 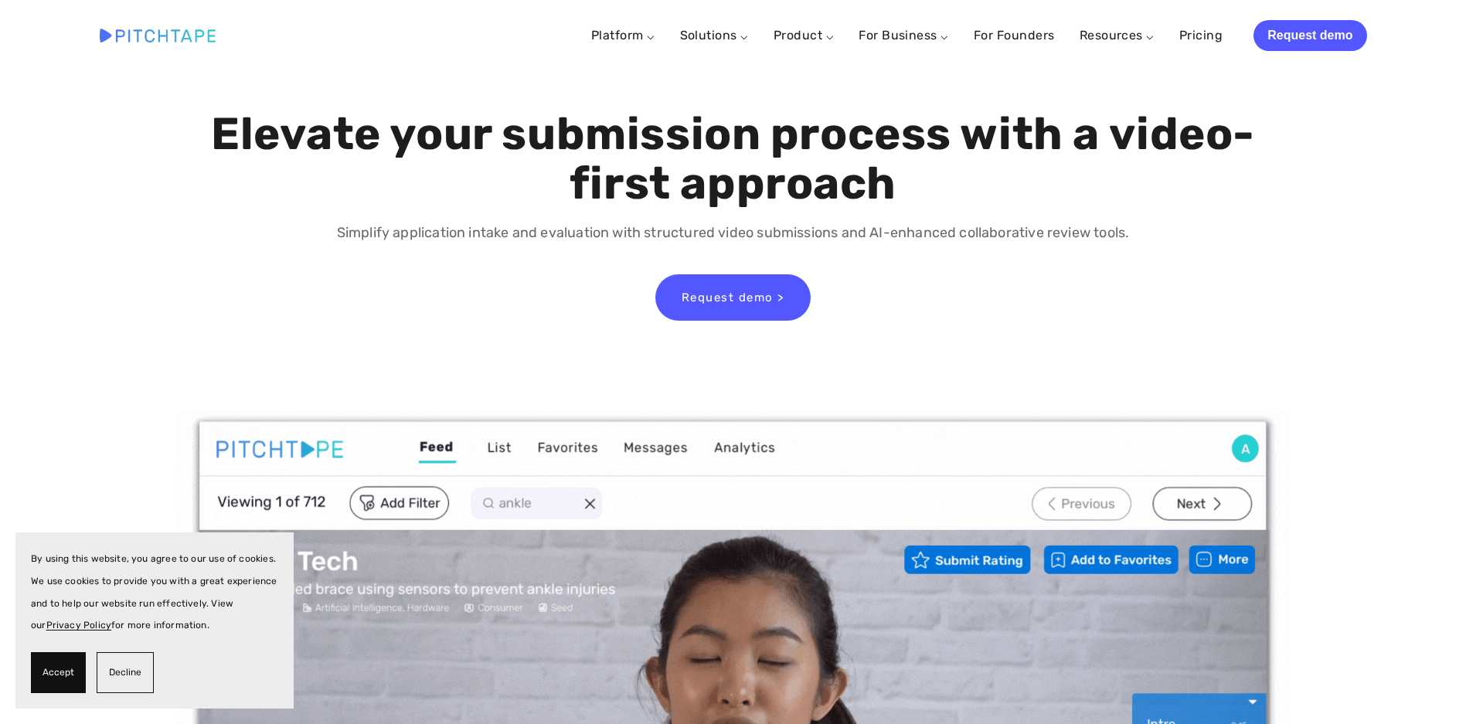 What do you see at coordinates (804, 35) in the screenshot?
I see `a: Product ⌵` at bounding box center [804, 35].